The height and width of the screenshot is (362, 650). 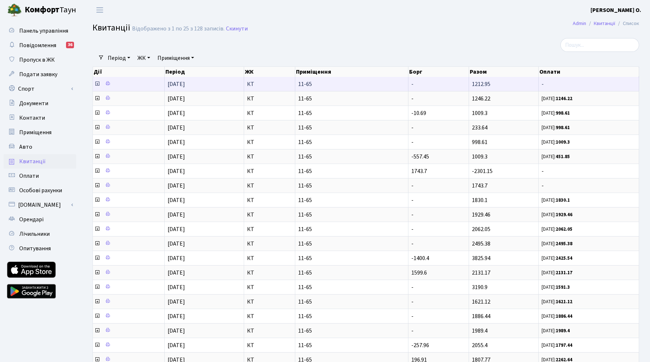 I want to click on a: Спорт, so click(x=40, y=89).